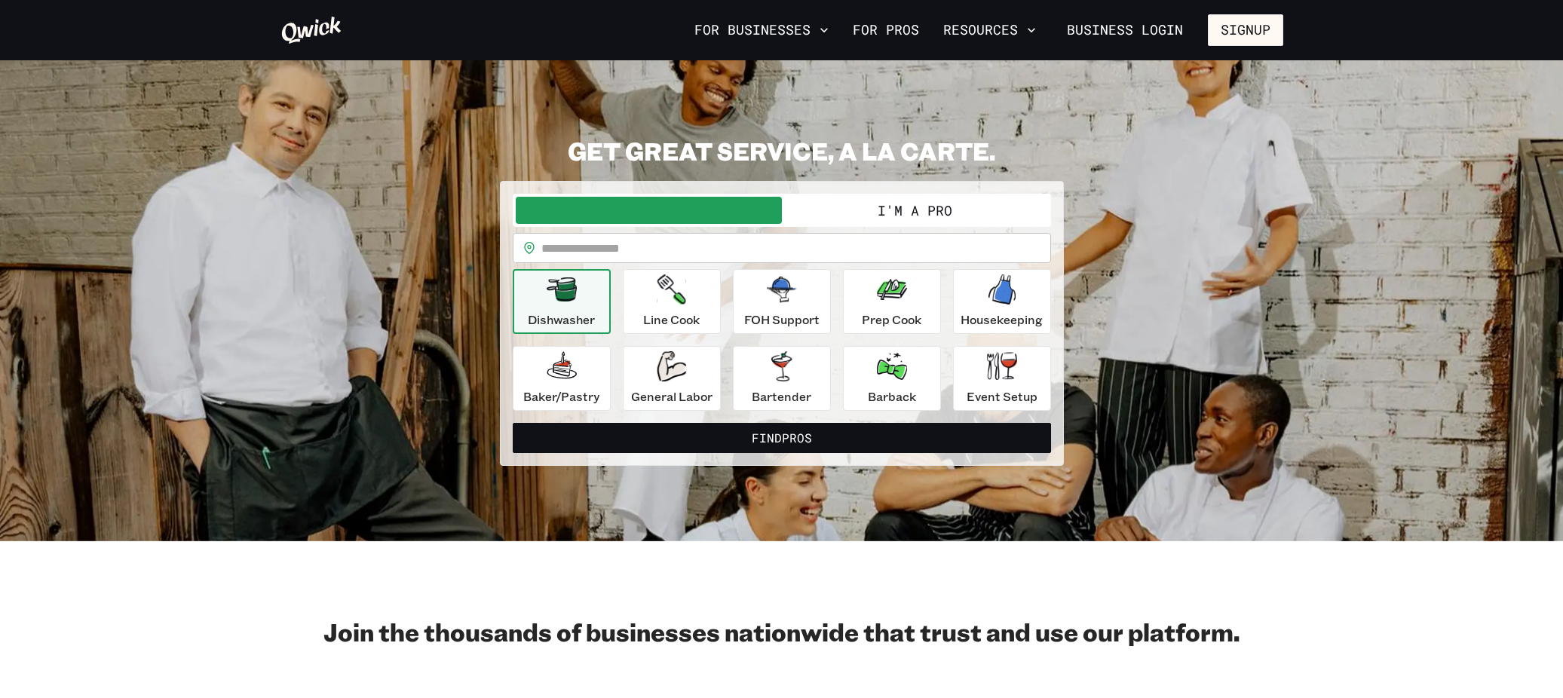 The image size is (1563, 698). What do you see at coordinates (782, 320) in the screenshot?
I see `p: FOH Support` at bounding box center [782, 320].